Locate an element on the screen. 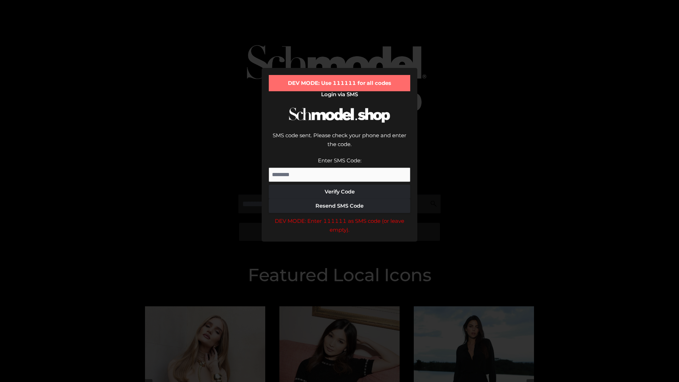 This screenshot has width=679, height=382. div: SMS code sent. Please check your phone and enter the code. is located at coordinates (339, 143).